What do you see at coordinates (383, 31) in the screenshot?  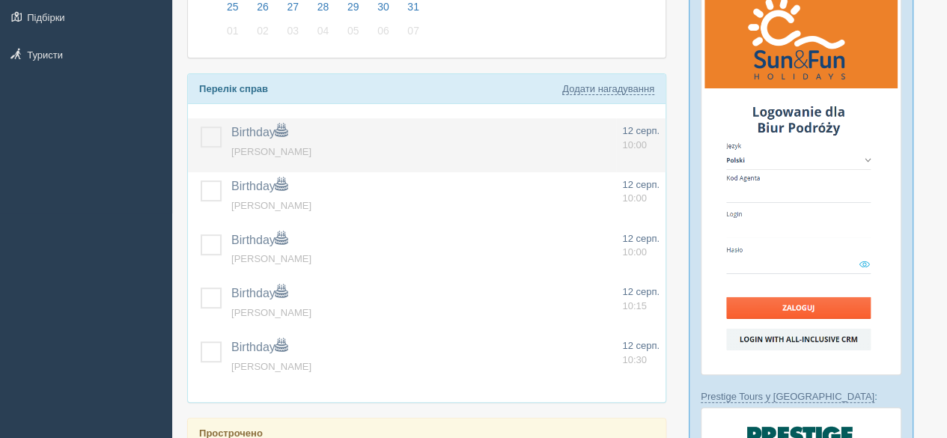 I see `span: 06` at bounding box center [383, 31].